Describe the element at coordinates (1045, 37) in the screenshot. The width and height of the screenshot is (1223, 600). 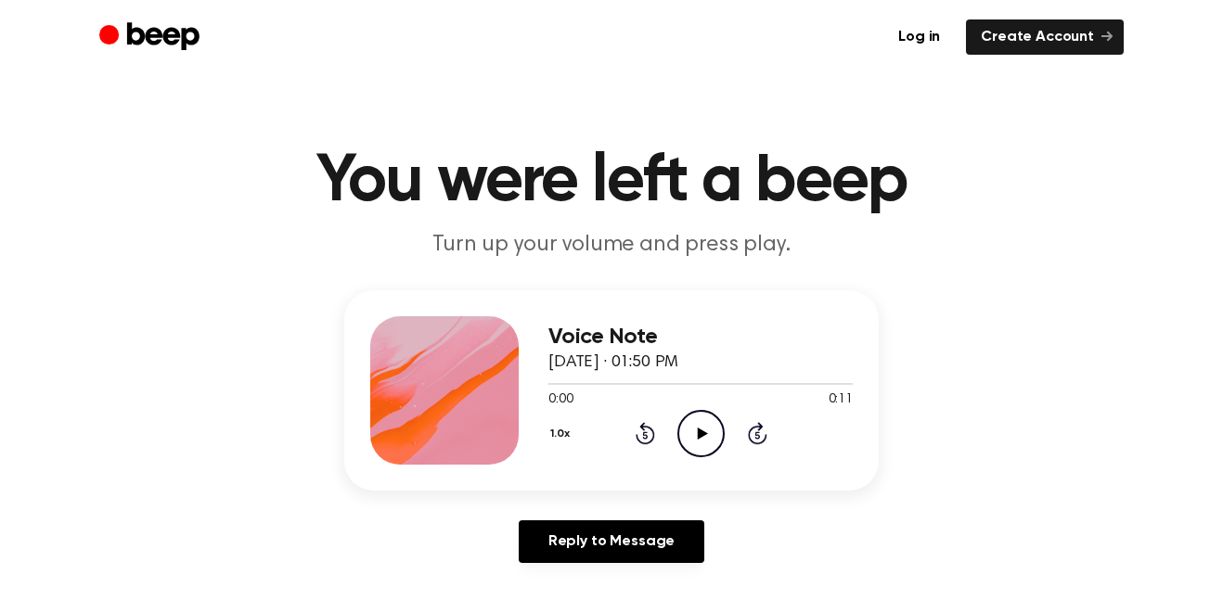
I see `a: Create Account` at that location.